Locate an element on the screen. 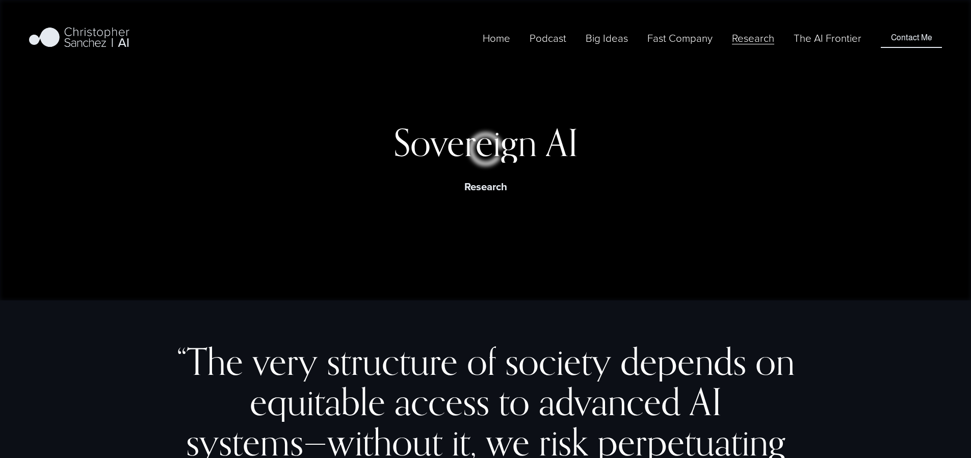  a: Podcast is located at coordinates (548, 38).